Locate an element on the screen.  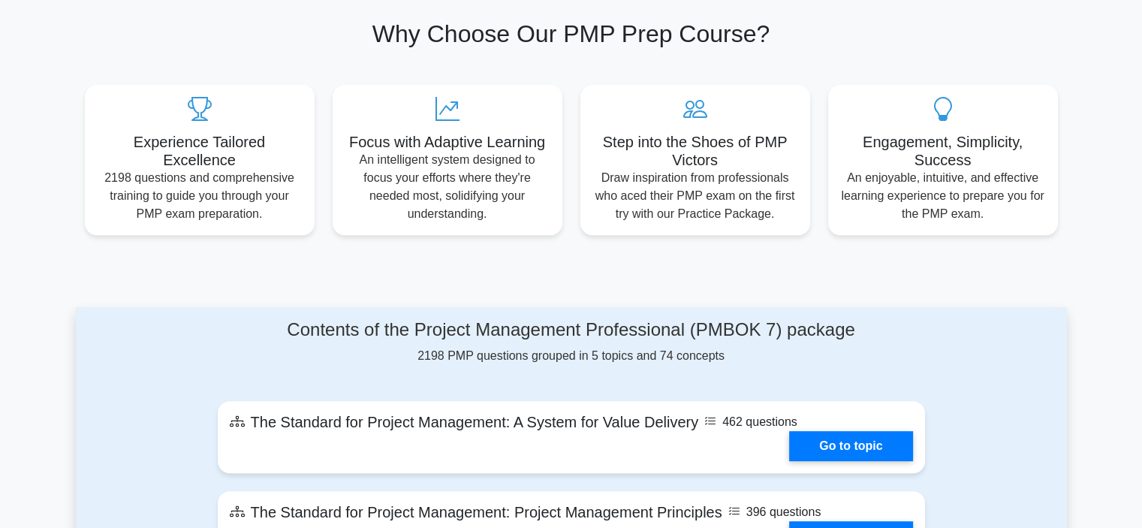
h5: Step into the Shoes of PMP Victors is located at coordinates (696, 151).